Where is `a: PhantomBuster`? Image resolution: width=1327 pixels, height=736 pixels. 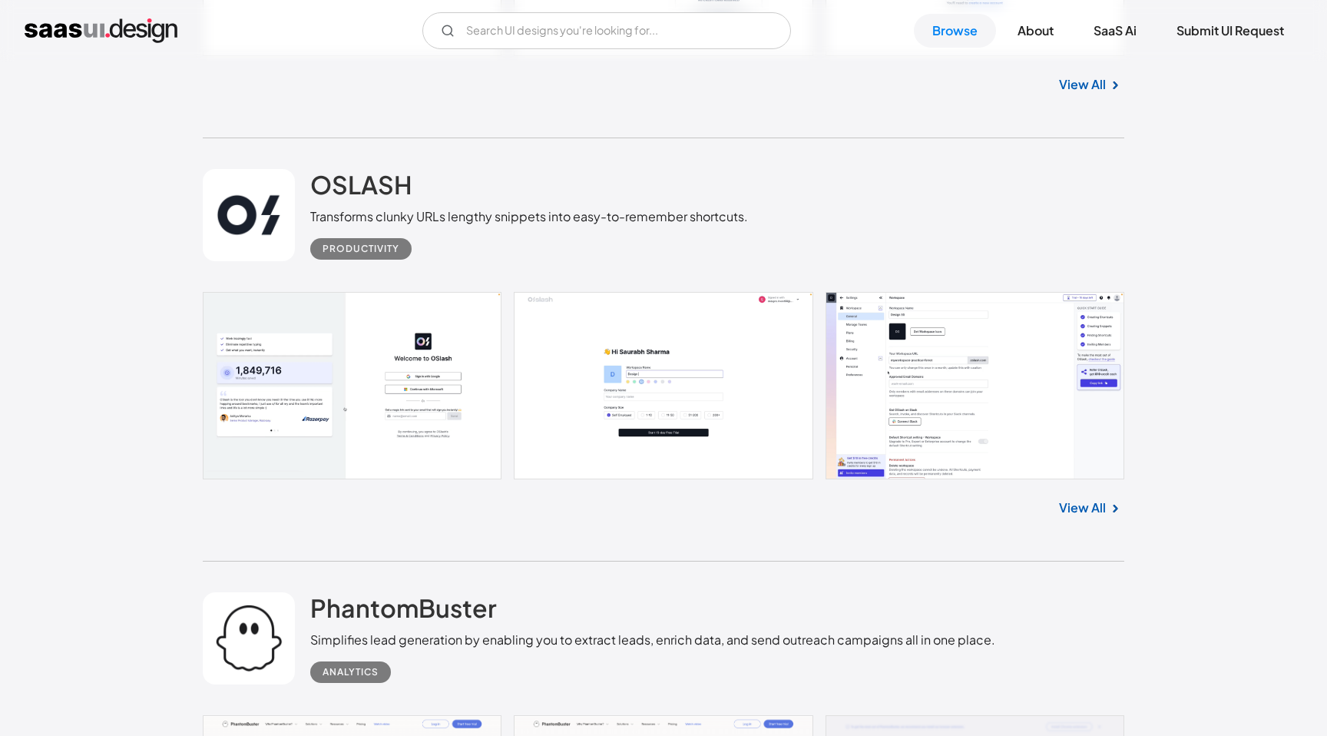 a: PhantomBuster is located at coordinates (403, 611).